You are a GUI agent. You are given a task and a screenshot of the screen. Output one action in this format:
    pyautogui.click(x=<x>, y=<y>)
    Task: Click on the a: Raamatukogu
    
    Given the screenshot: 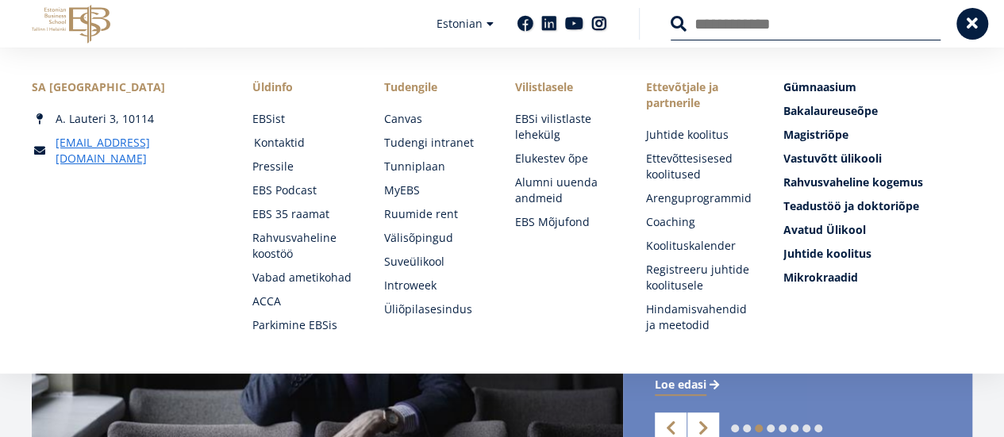 What is the action you would take?
    pyautogui.click(x=302, y=349)
    